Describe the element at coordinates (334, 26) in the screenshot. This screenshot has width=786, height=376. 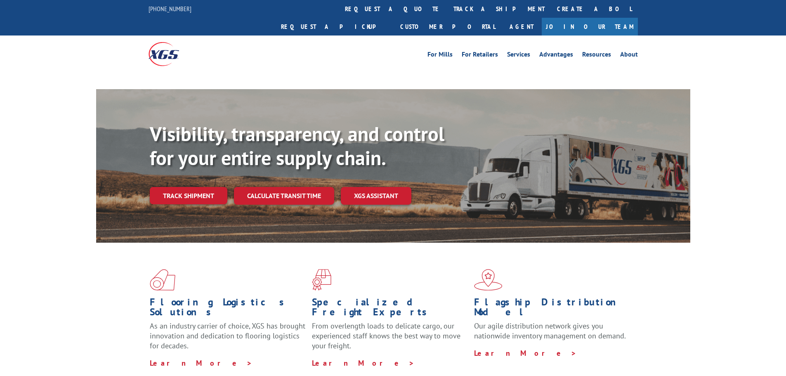
I see `a: Request a pickup` at that location.